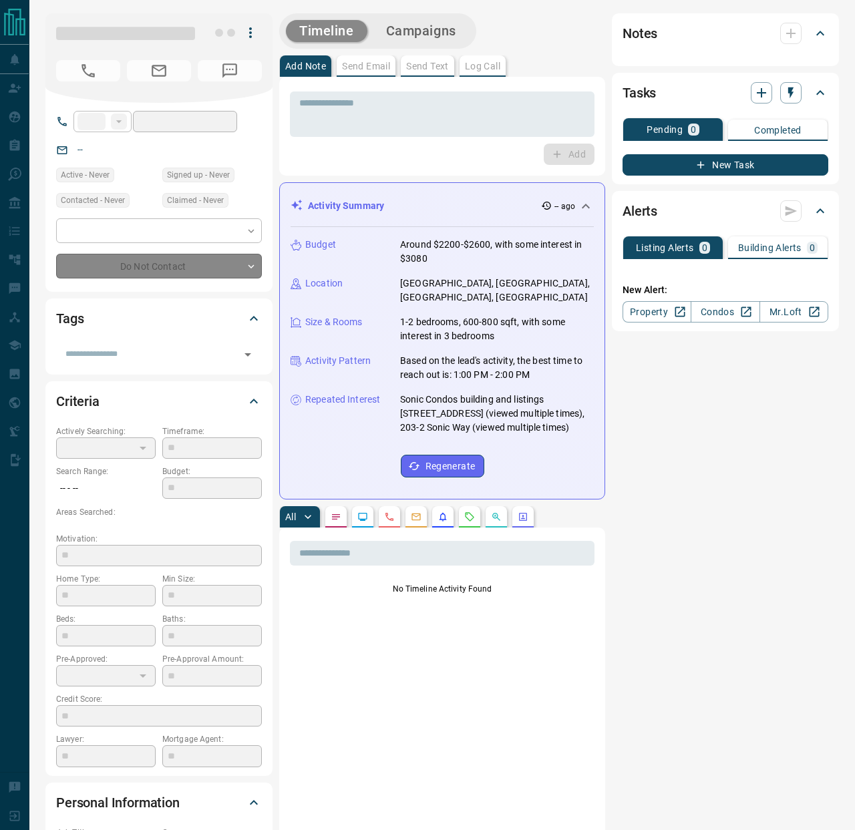  I want to click on button: New Task, so click(725, 165).